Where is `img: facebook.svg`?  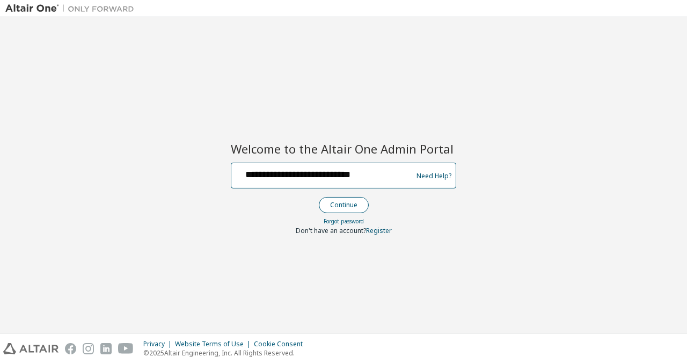
img: facebook.svg is located at coordinates (70, 348).